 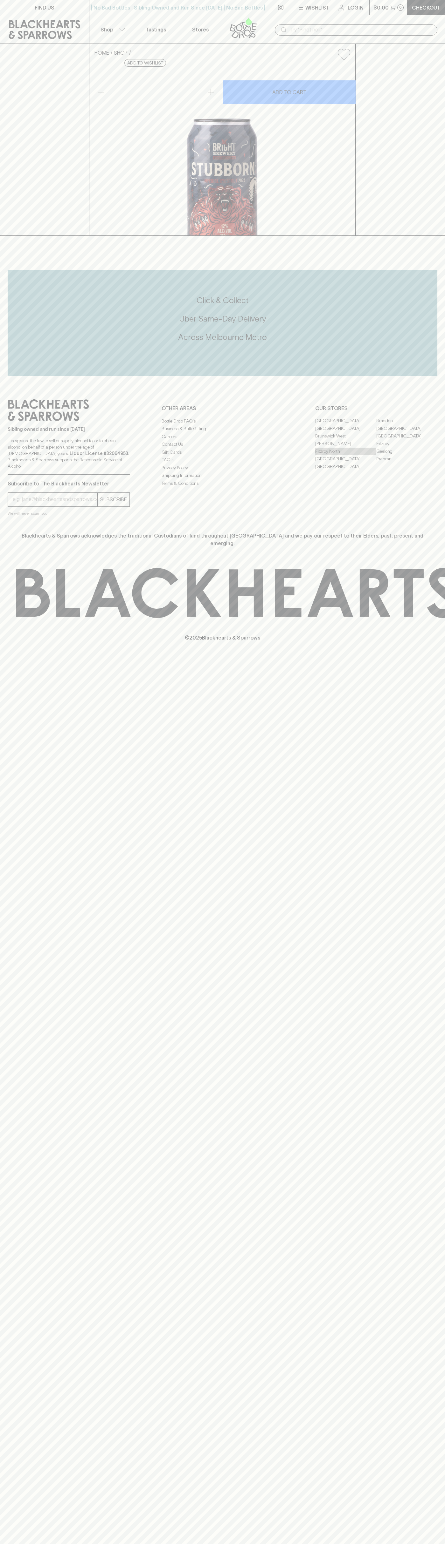 What do you see at coordinates (289, 92) in the screenshot?
I see `button: ADD TO CART` at bounding box center [289, 92].